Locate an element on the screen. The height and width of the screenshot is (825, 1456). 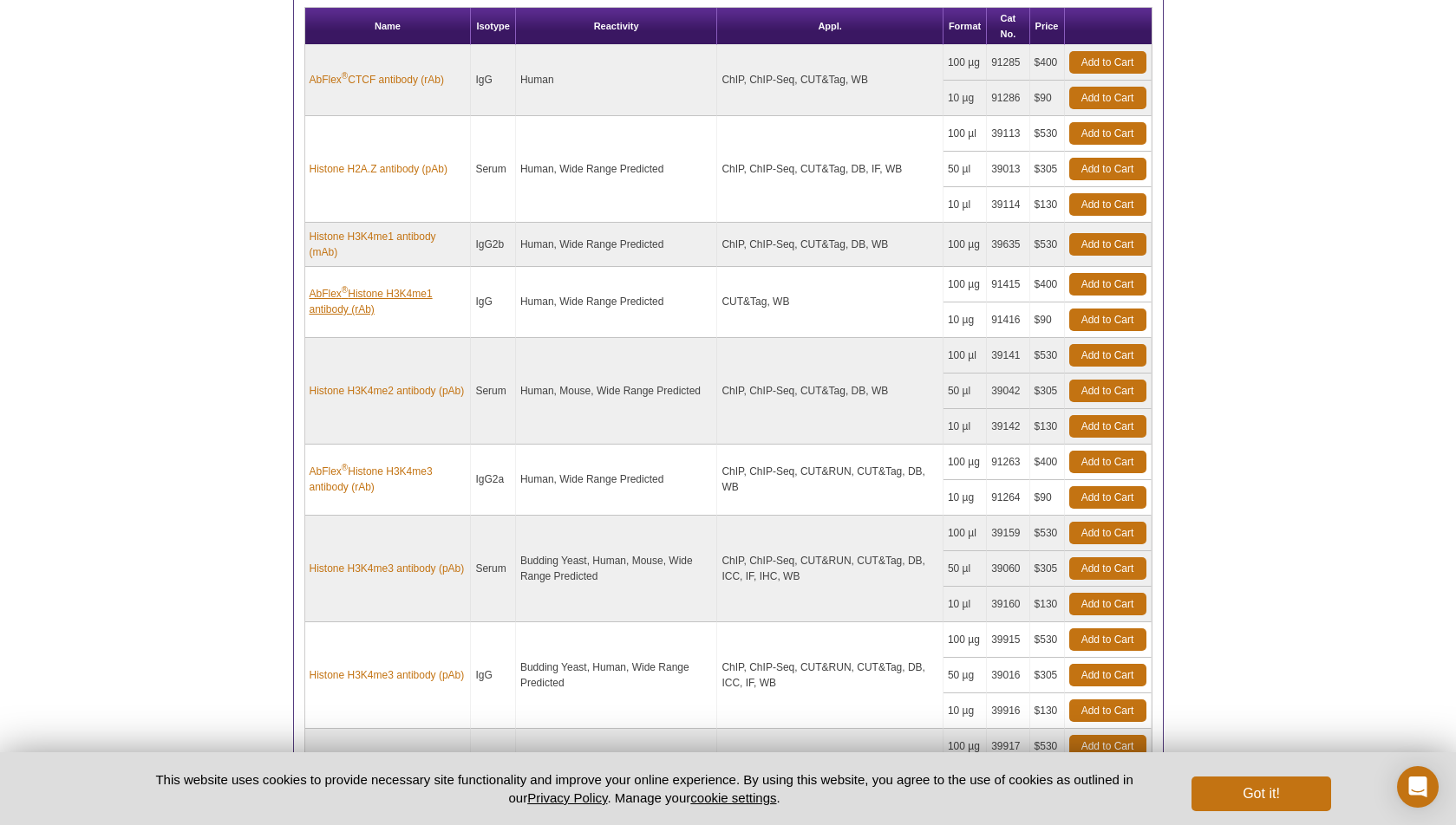
a: AbFlex®Histone H3K4me3 antibody (rAb) is located at coordinates (387, 479).